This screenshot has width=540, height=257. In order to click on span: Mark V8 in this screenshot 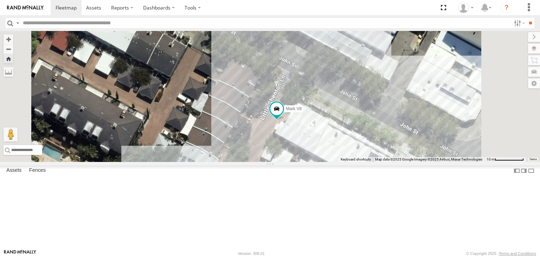, I will do `click(293, 109)`.